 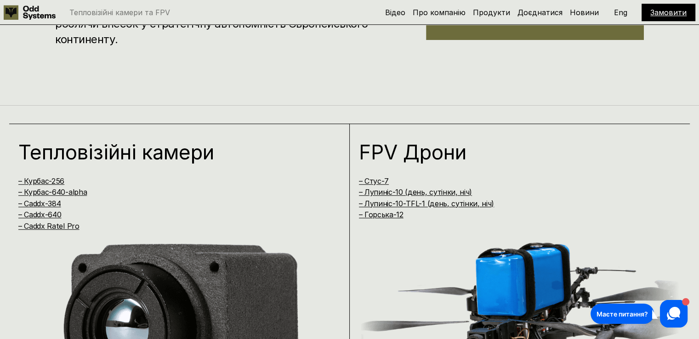 What do you see at coordinates (52, 192) in the screenshot?
I see `a: – Курбас-640-alpha` at bounding box center [52, 192].